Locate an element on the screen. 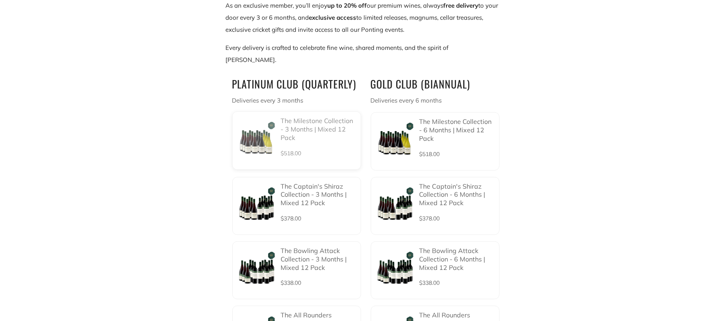 Image resolution: width=725 pixels, height=321 pixels. a: The Milestone Collection - 3 Months | Mixed 12 Pack The Milestone Collection - 3 Months | Mixed 1... is located at coordinates (297, 141).